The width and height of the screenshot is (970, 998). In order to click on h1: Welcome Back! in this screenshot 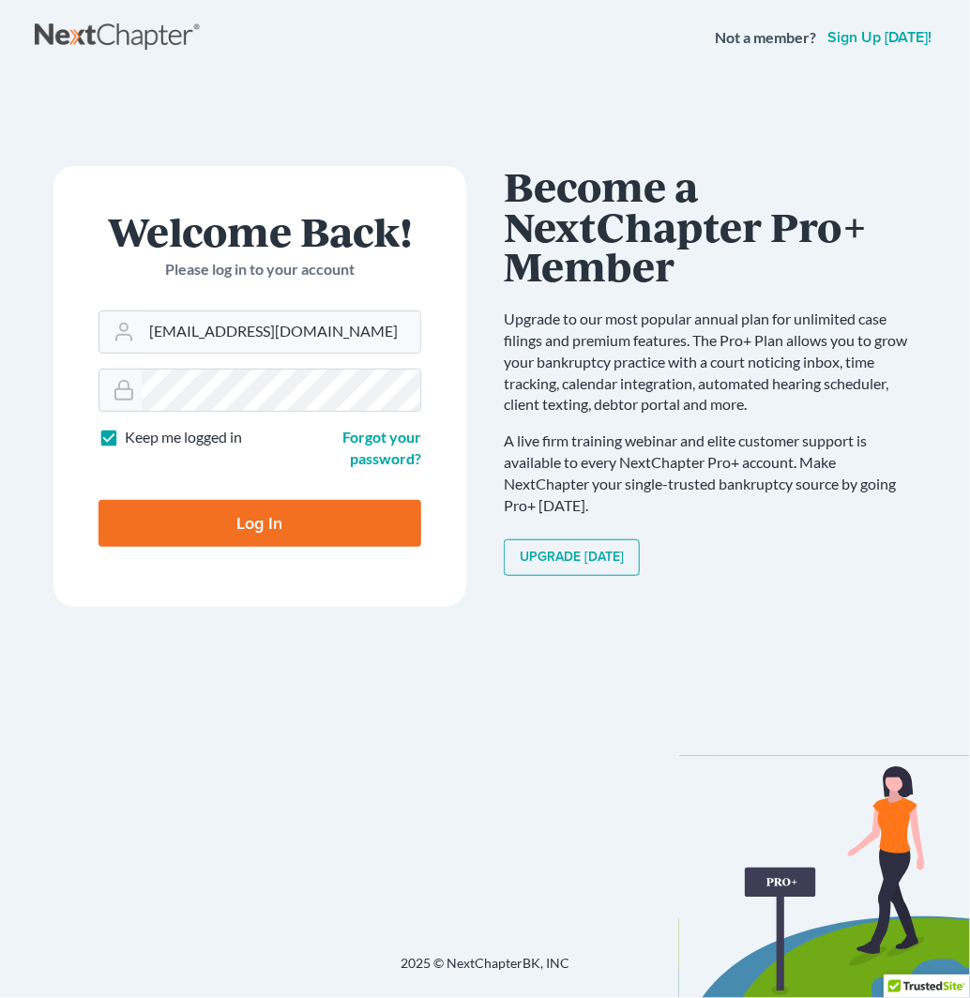, I will do `click(260, 231)`.